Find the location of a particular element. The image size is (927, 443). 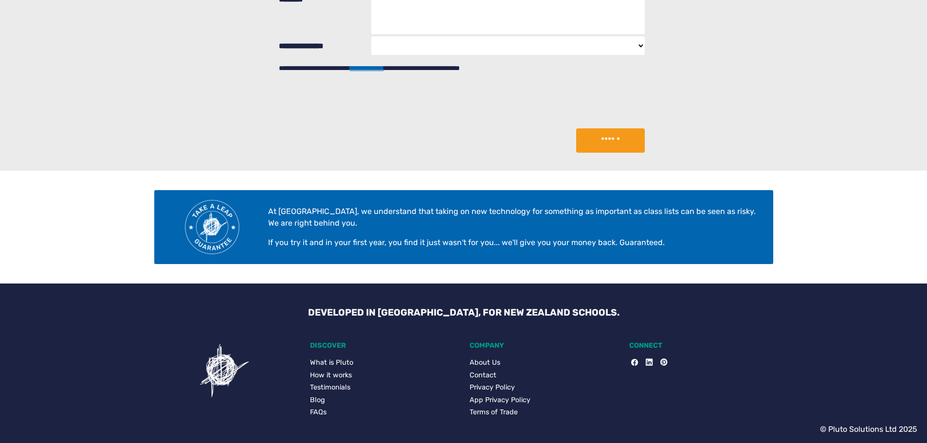

a: Testimonials is located at coordinates (384, 388).